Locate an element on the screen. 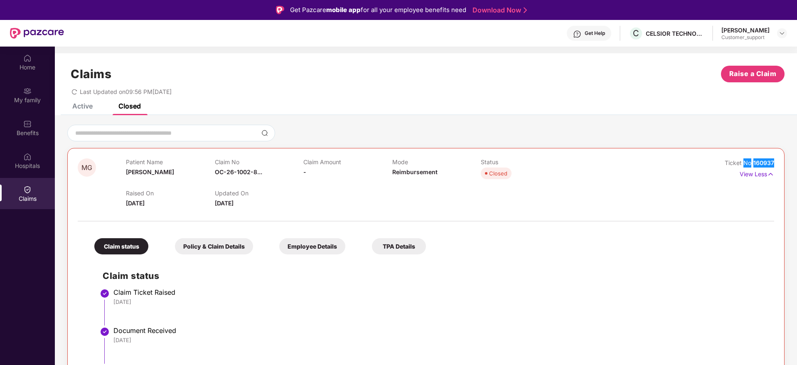 This screenshot has height=365, width=797. p: Mode is located at coordinates (436, 162).